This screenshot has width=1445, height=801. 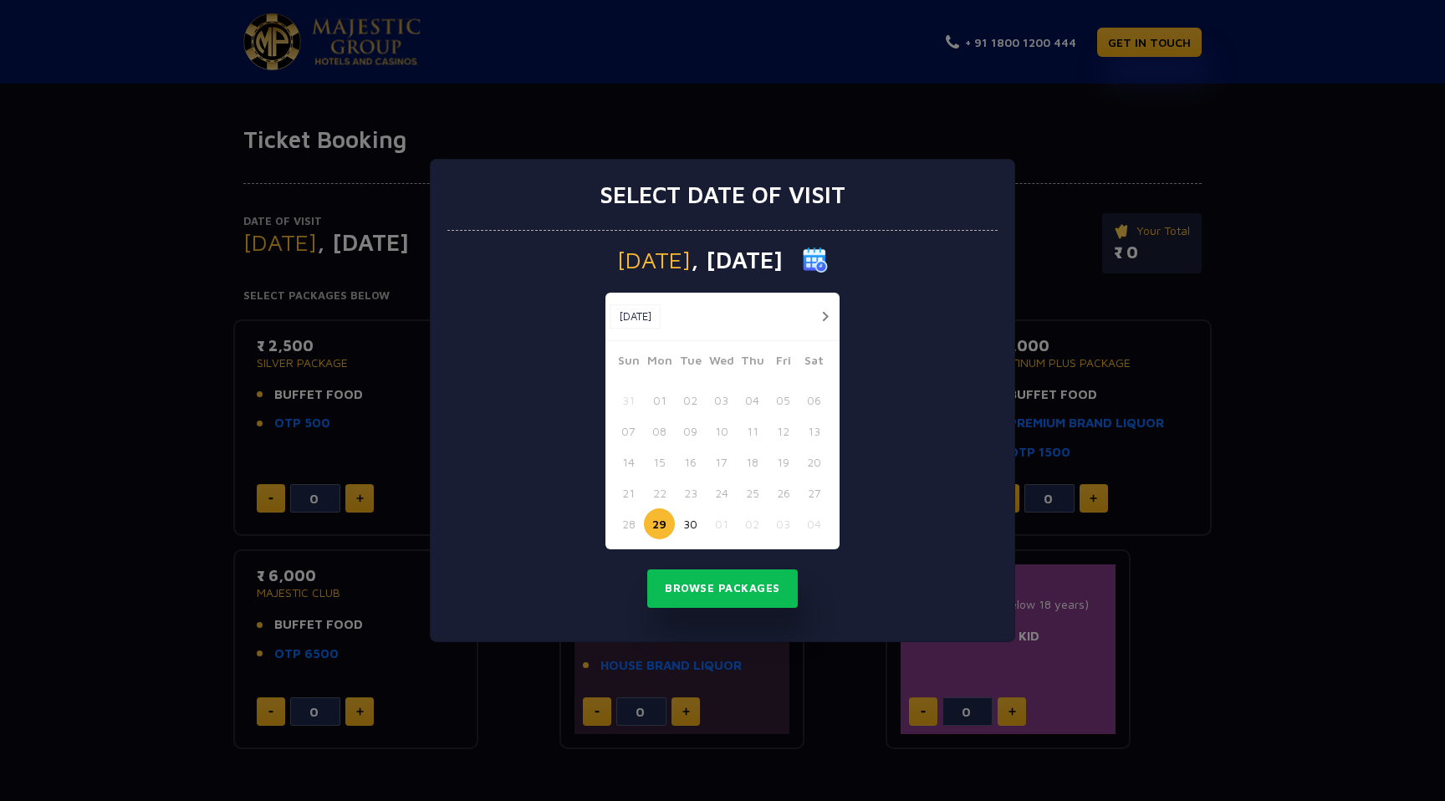 I want to click on button: 17, so click(x=721, y=462).